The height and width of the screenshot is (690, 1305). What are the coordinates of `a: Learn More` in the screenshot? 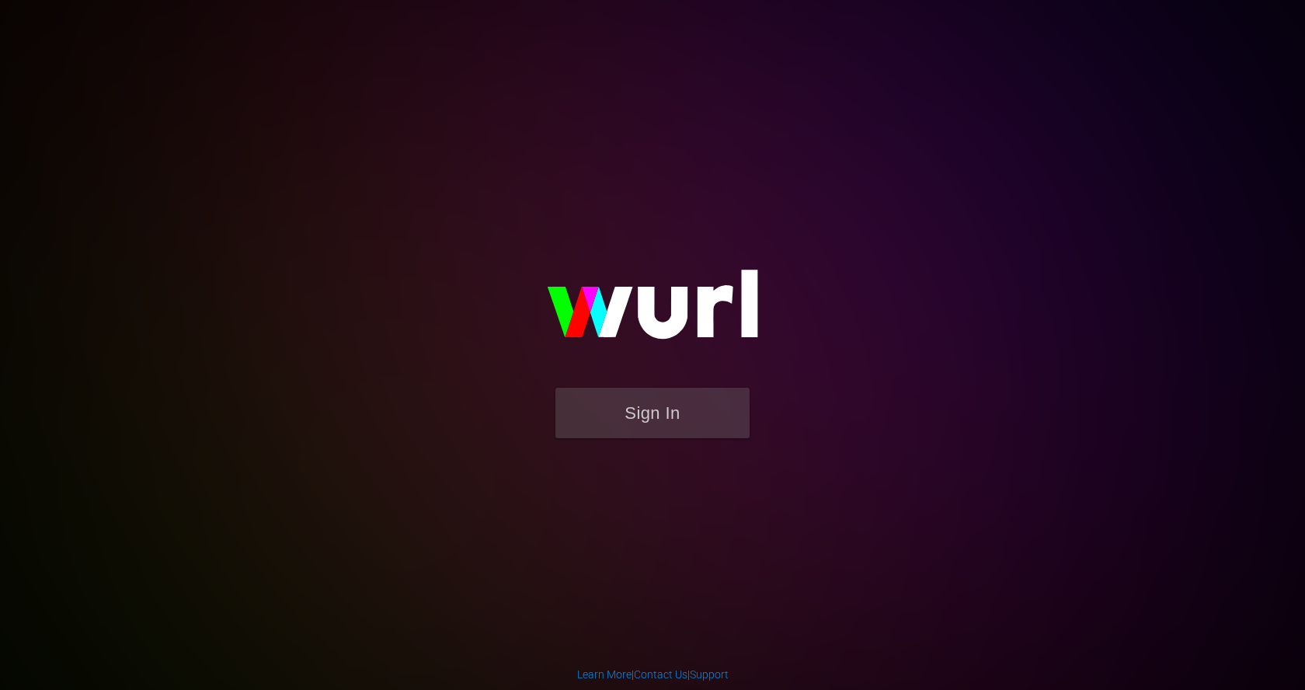 It's located at (604, 674).